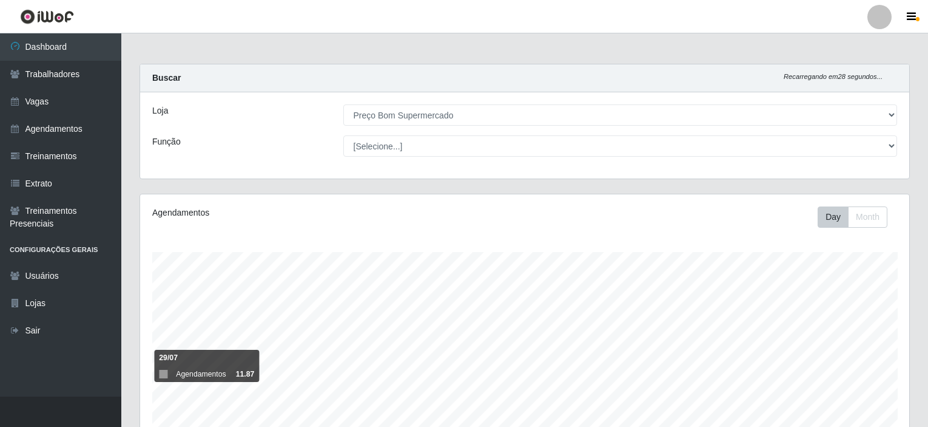 This screenshot has height=427, width=928. Describe the element at coordinates (833, 217) in the screenshot. I see `button: Day` at that location.